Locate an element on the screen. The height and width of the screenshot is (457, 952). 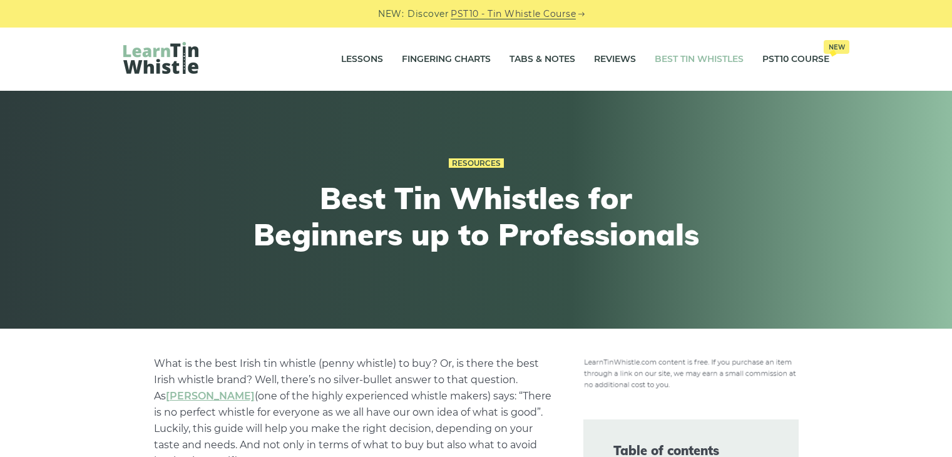
a: Best Tin Whistles is located at coordinates (699, 59).